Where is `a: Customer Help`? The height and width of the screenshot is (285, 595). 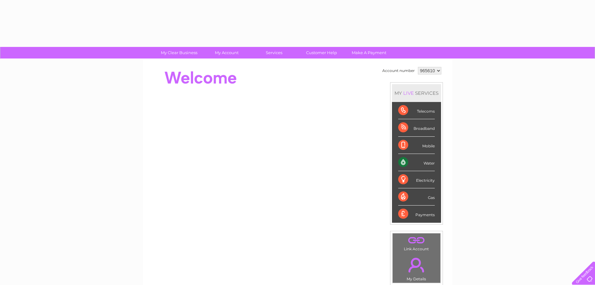 a: Customer Help is located at coordinates (321, 52).